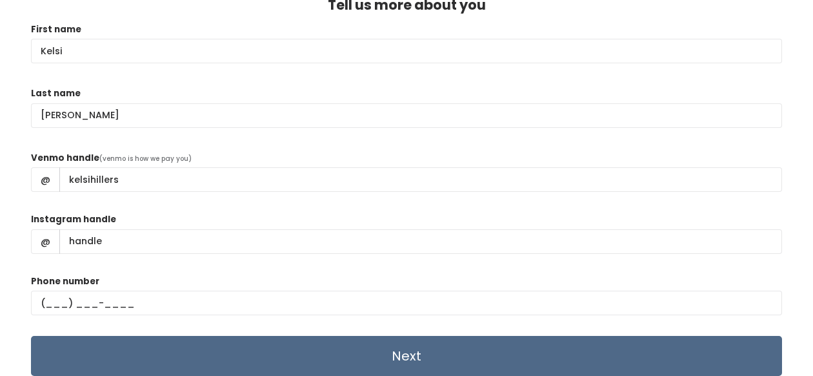 The height and width of the screenshot is (376, 813). What do you see at coordinates (65, 158) in the screenshot?
I see `label: Venmo handle` at bounding box center [65, 158].